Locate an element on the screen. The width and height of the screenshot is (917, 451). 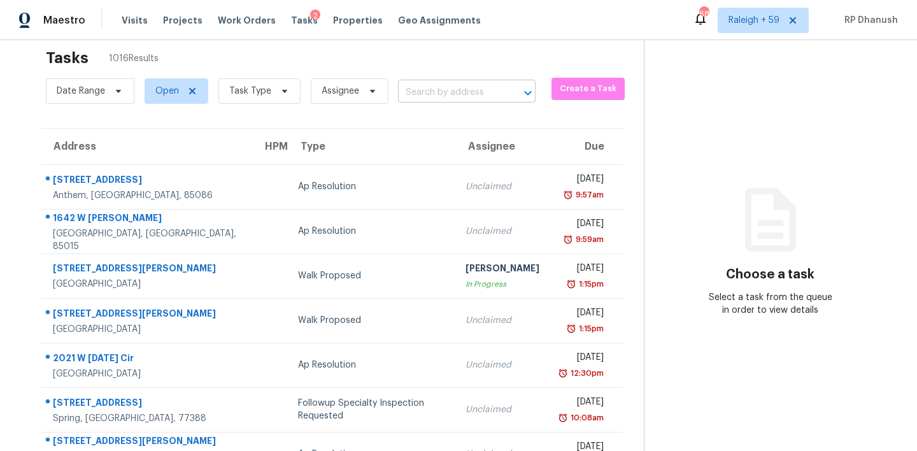
span: 1016 Results is located at coordinates (134, 59).